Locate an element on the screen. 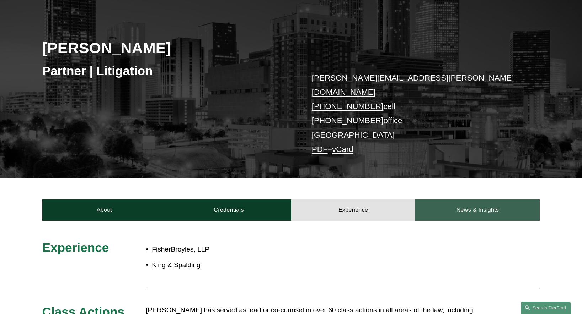 The width and height of the screenshot is (582, 314). a: About is located at coordinates (104, 210).